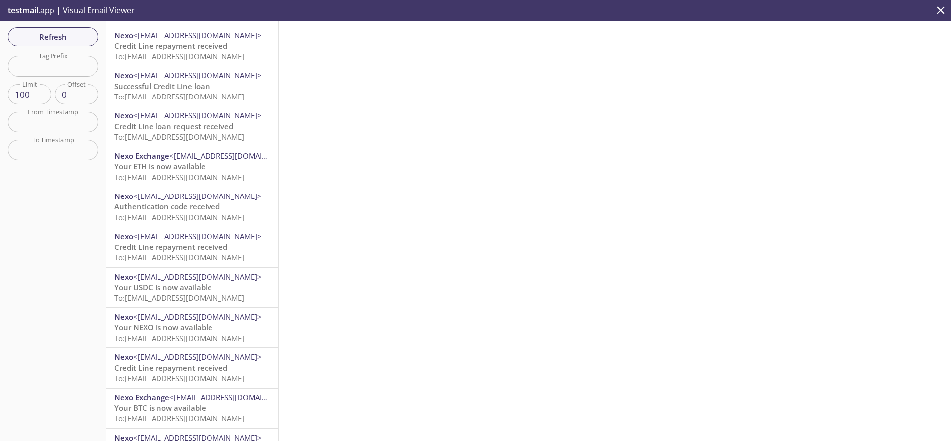 The image size is (951, 442). I want to click on span: Your NEXO is now available, so click(163, 327).